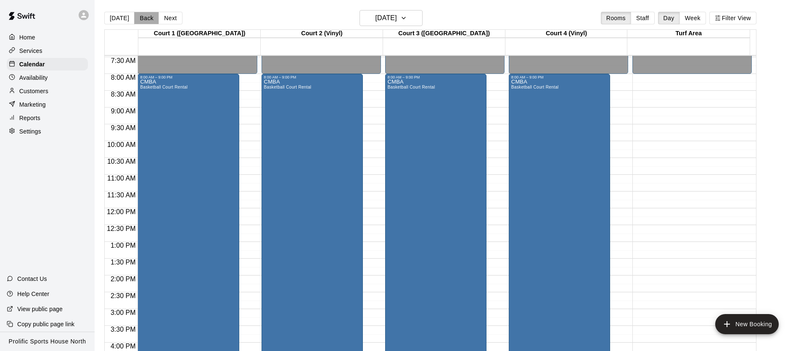 This screenshot has height=351, width=801. What do you see at coordinates (123, 296) in the screenshot?
I see `span: 2:30 PM` at bounding box center [123, 296].